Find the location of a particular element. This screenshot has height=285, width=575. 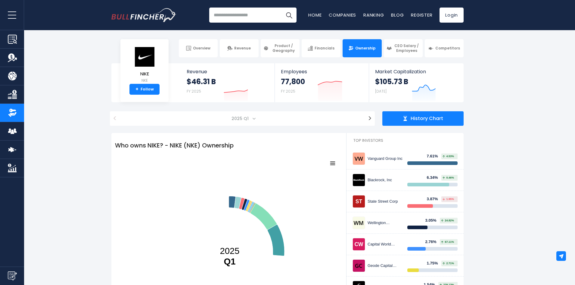

div: 2.76% is located at coordinates (433, 242).